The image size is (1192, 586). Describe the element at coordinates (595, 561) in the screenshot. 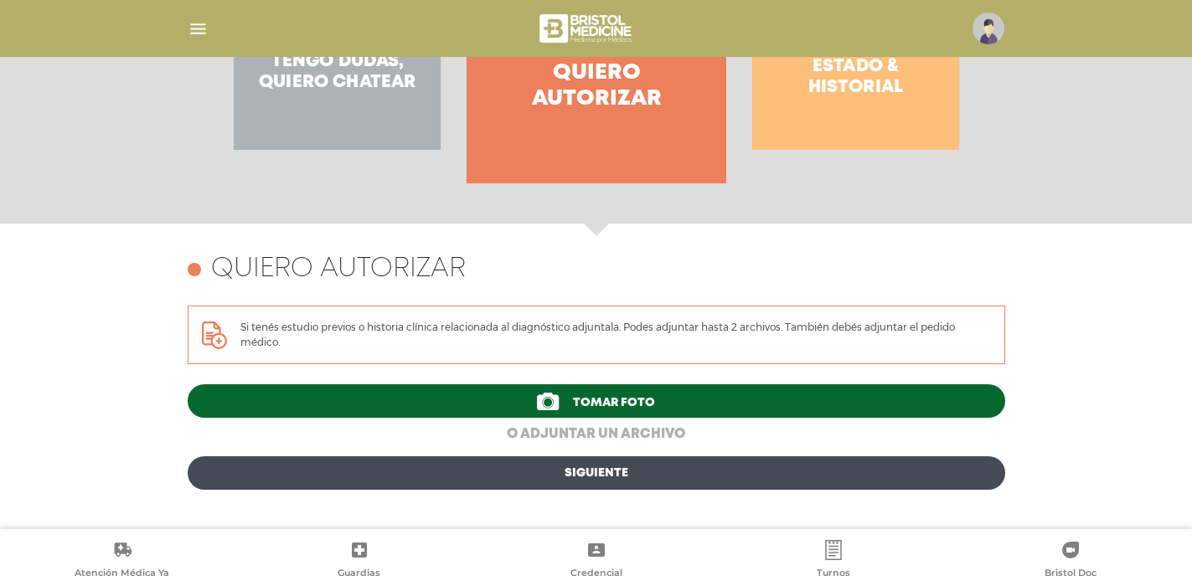

I see `a: Credencial` at that location.